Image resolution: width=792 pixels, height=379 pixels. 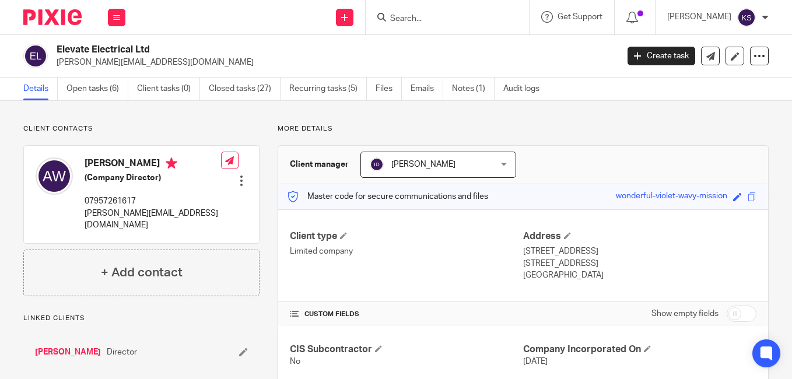 What do you see at coordinates (295, 362) in the screenshot?
I see `span: No` at bounding box center [295, 362].